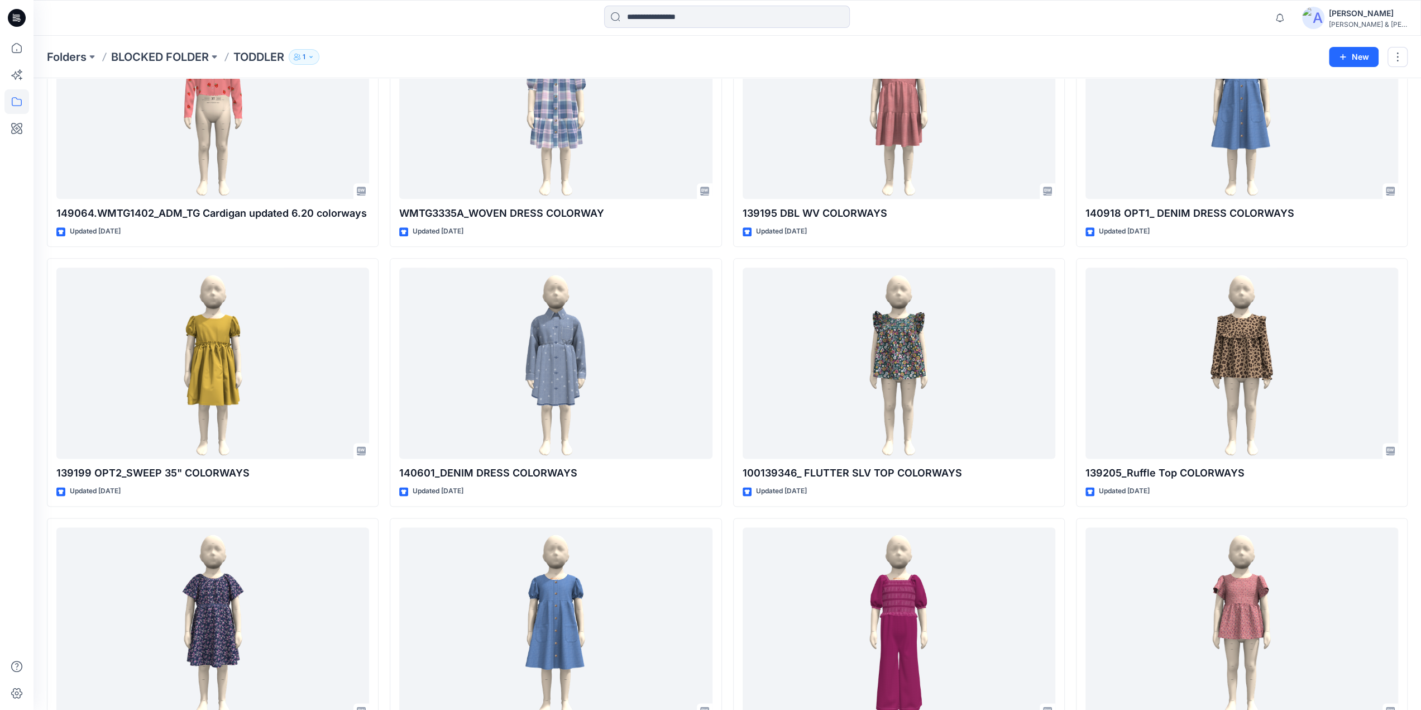  Describe the element at coordinates (160, 57) in the screenshot. I see `p: BLOCKED FOLDER` at that location.